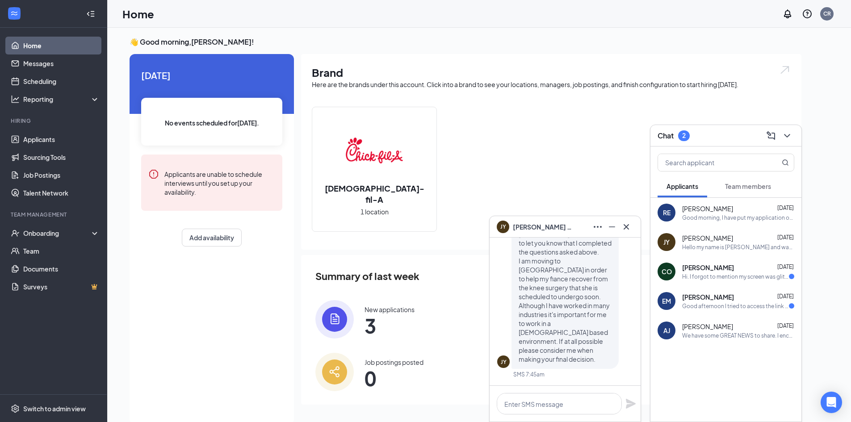 This screenshot has width=851, height=422. Describe the element at coordinates (91, 14) in the screenshot. I see `svg: Collapse` at that location.